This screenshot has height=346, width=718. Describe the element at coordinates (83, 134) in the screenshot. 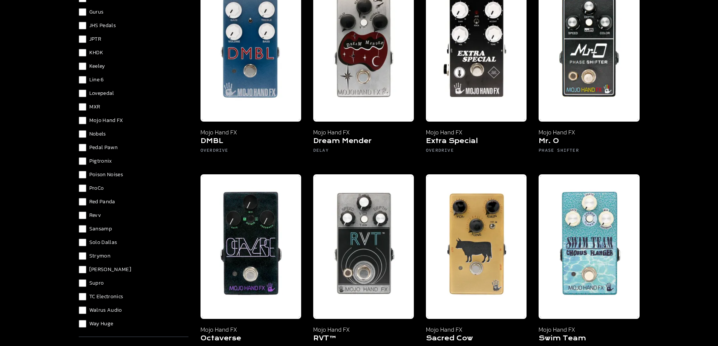

I see `input: Nobels` at that location.